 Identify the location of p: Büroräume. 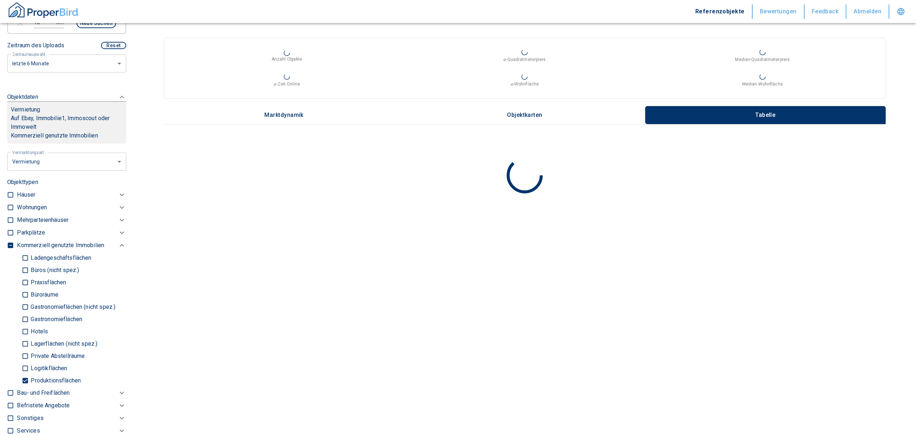
(43, 295).